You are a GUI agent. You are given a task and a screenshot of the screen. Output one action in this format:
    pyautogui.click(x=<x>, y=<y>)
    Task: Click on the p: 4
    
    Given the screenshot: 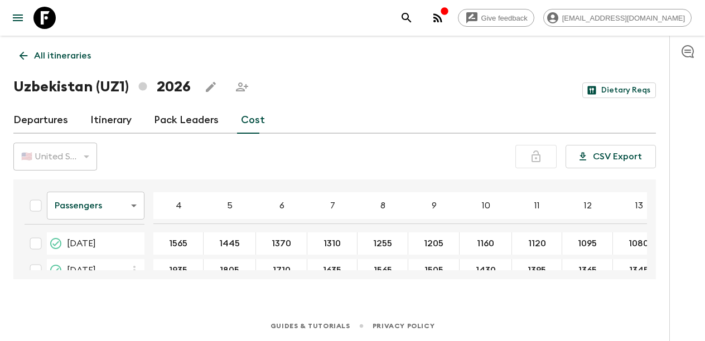 What is the action you would take?
    pyautogui.click(x=178, y=206)
    